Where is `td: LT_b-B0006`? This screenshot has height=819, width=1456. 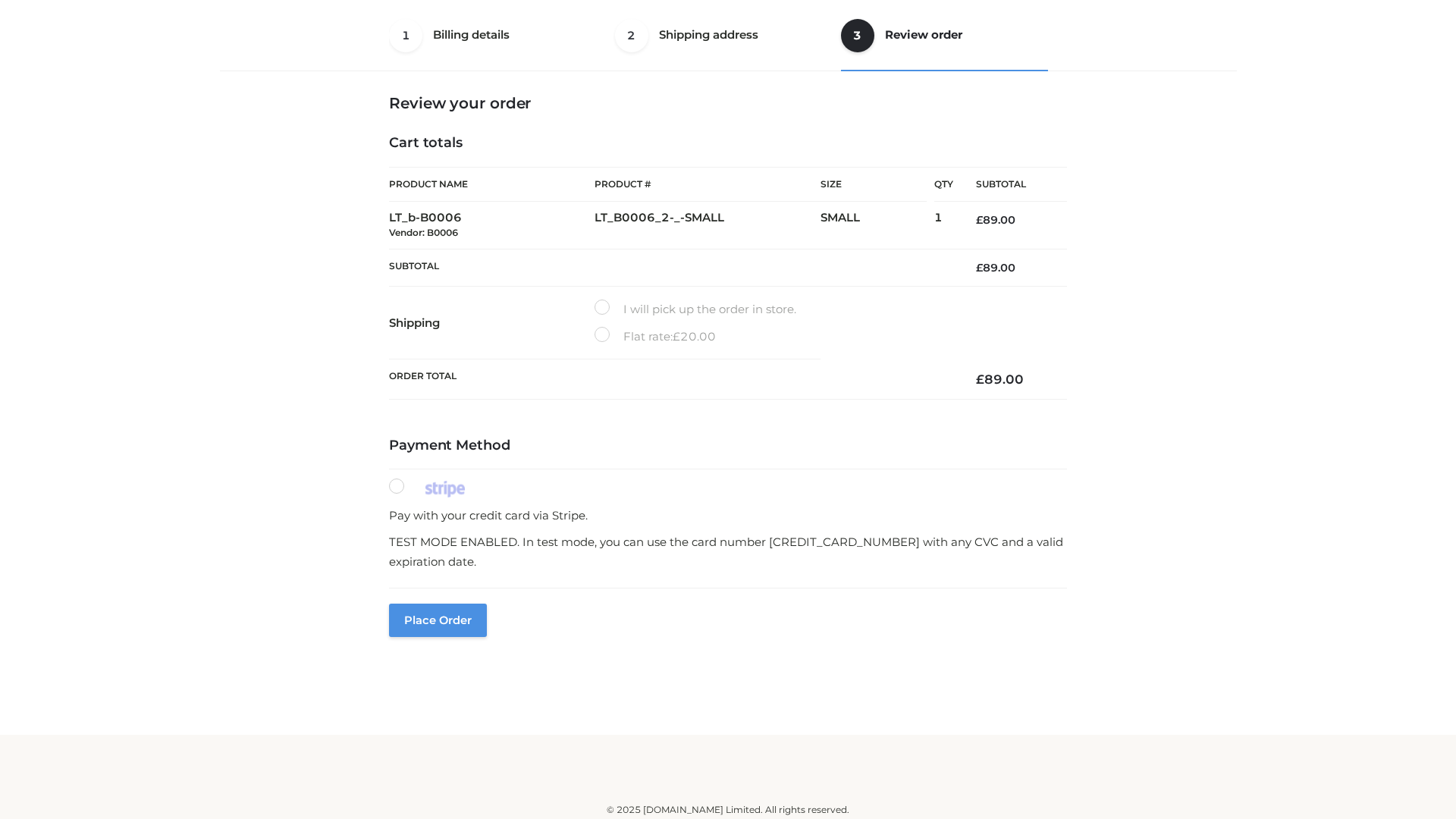 td: LT_b-B0006 is located at coordinates (491, 225).